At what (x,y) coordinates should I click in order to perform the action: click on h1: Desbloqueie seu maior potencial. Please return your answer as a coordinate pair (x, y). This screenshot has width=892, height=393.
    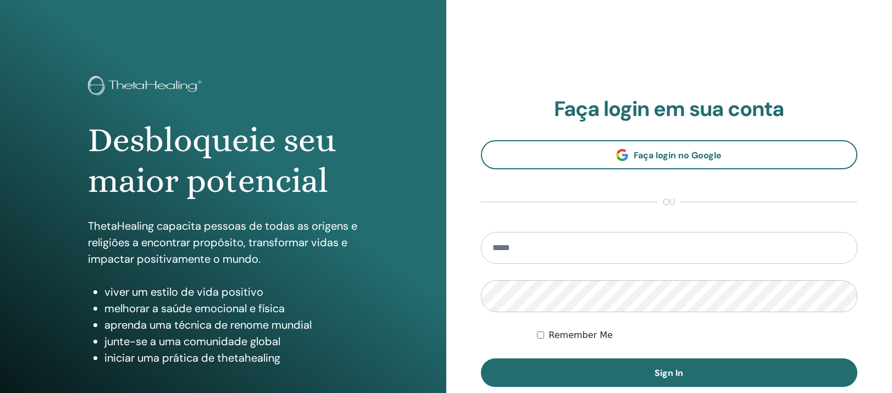
    Looking at the image, I should click on (223, 160).